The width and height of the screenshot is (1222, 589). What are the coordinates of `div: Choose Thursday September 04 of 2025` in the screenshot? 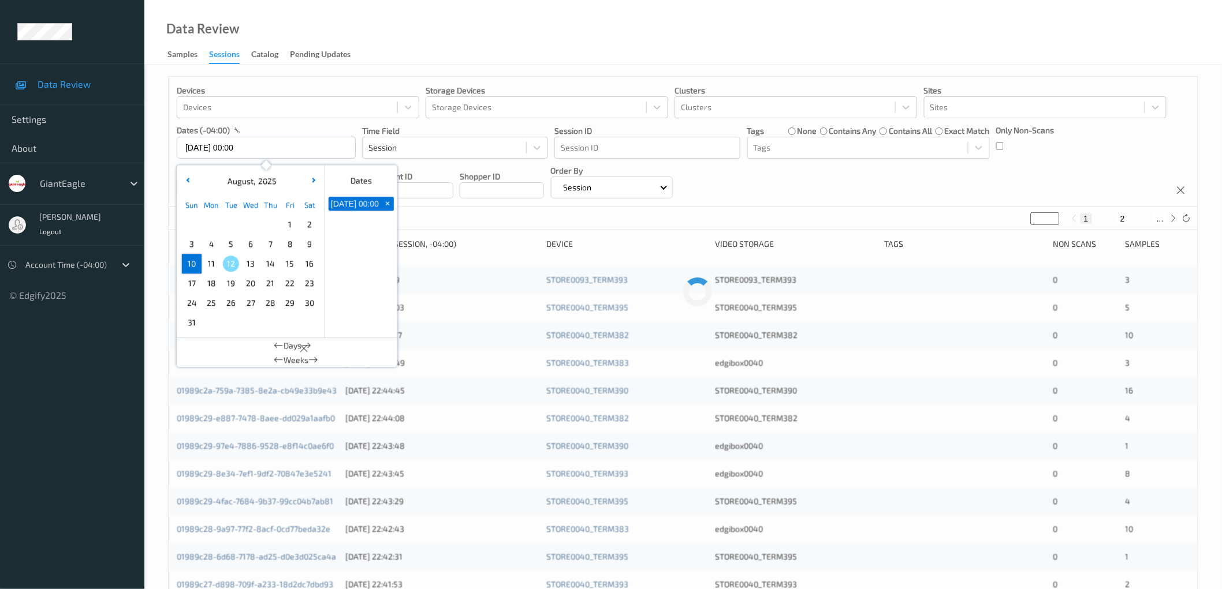 It's located at (270, 323).